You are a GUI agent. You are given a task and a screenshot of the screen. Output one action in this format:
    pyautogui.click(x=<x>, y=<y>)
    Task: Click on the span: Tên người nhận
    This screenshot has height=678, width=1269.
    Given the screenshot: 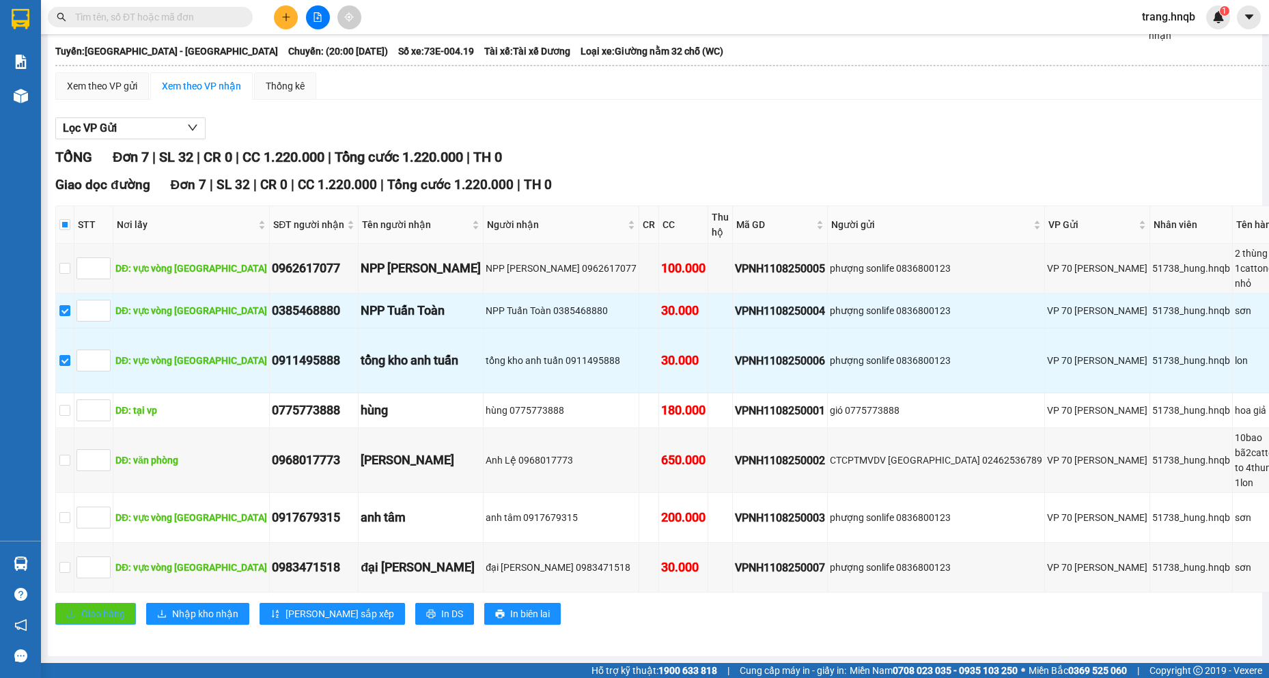 What is the action you would take?
    pyautogui.click(x=415, y=225)
    